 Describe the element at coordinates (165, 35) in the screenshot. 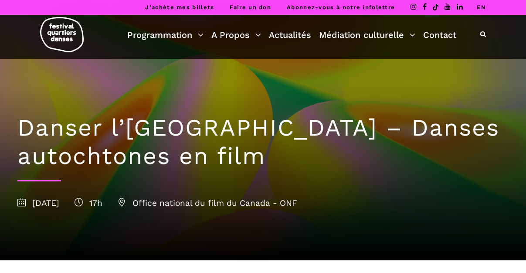

I see `a: Programmation` at that location.